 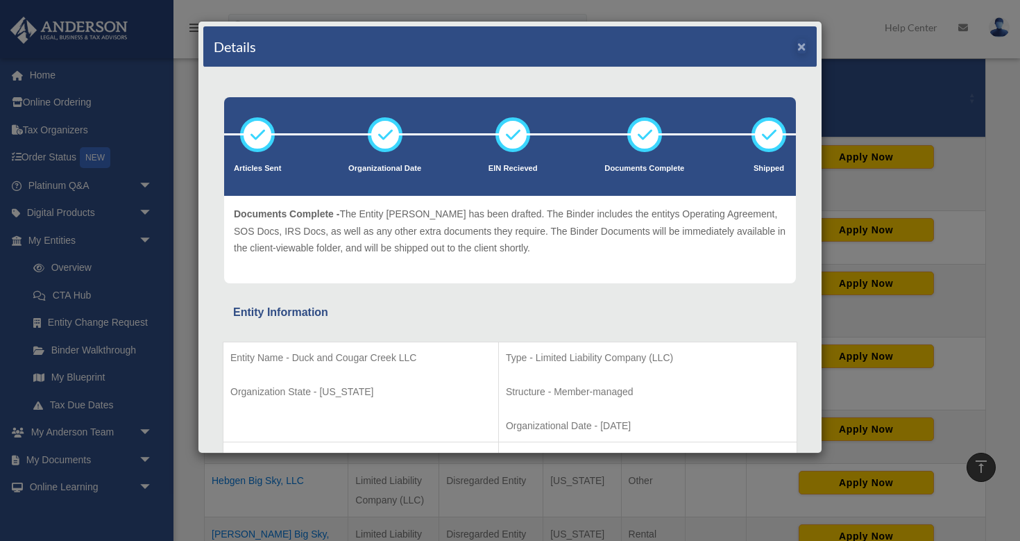 I want to click on p: Entity Name - Duck and Cougar Creek LLC, so click(x=361, y=357).